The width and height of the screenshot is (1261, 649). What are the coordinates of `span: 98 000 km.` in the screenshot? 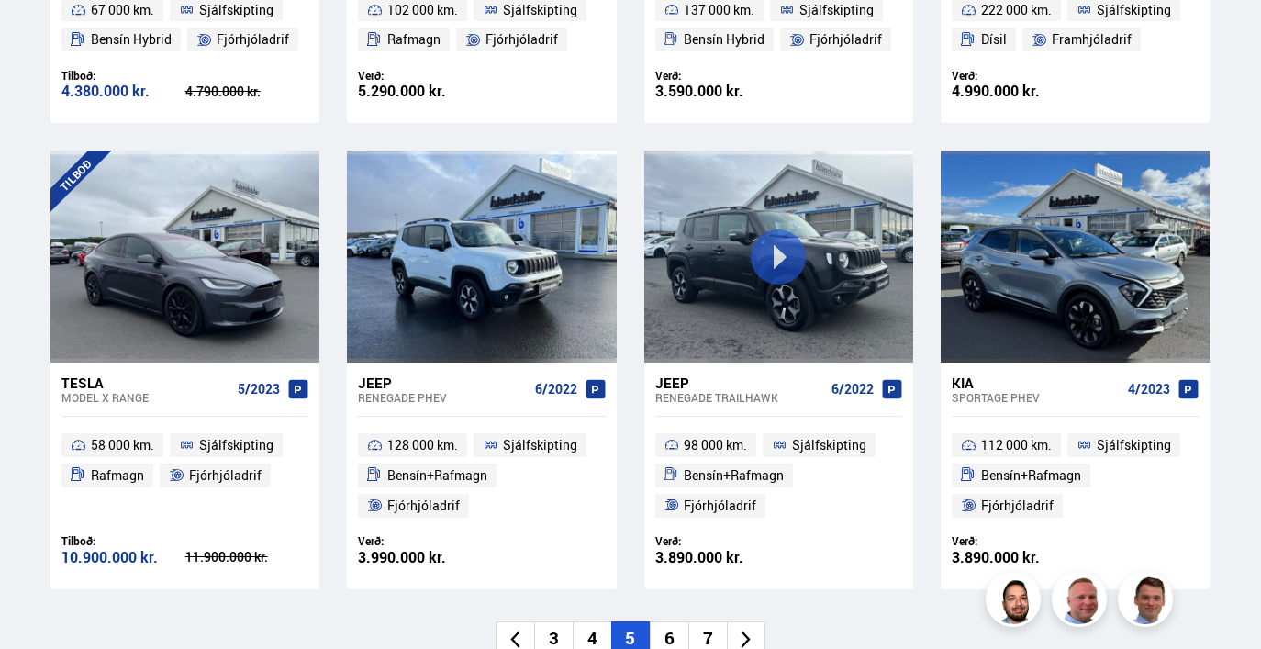 It's located at (715, 445).